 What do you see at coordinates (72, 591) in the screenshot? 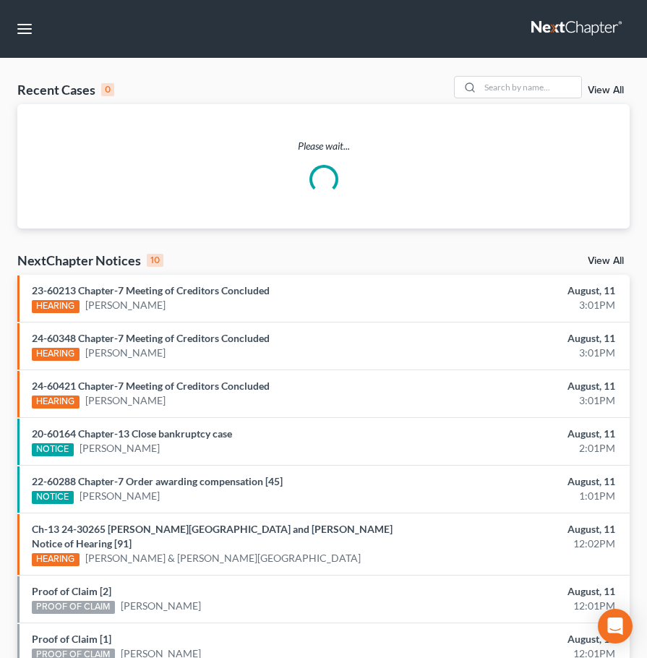
I see `a: Proof of Claim [2]` at bounding box center [72, 591].